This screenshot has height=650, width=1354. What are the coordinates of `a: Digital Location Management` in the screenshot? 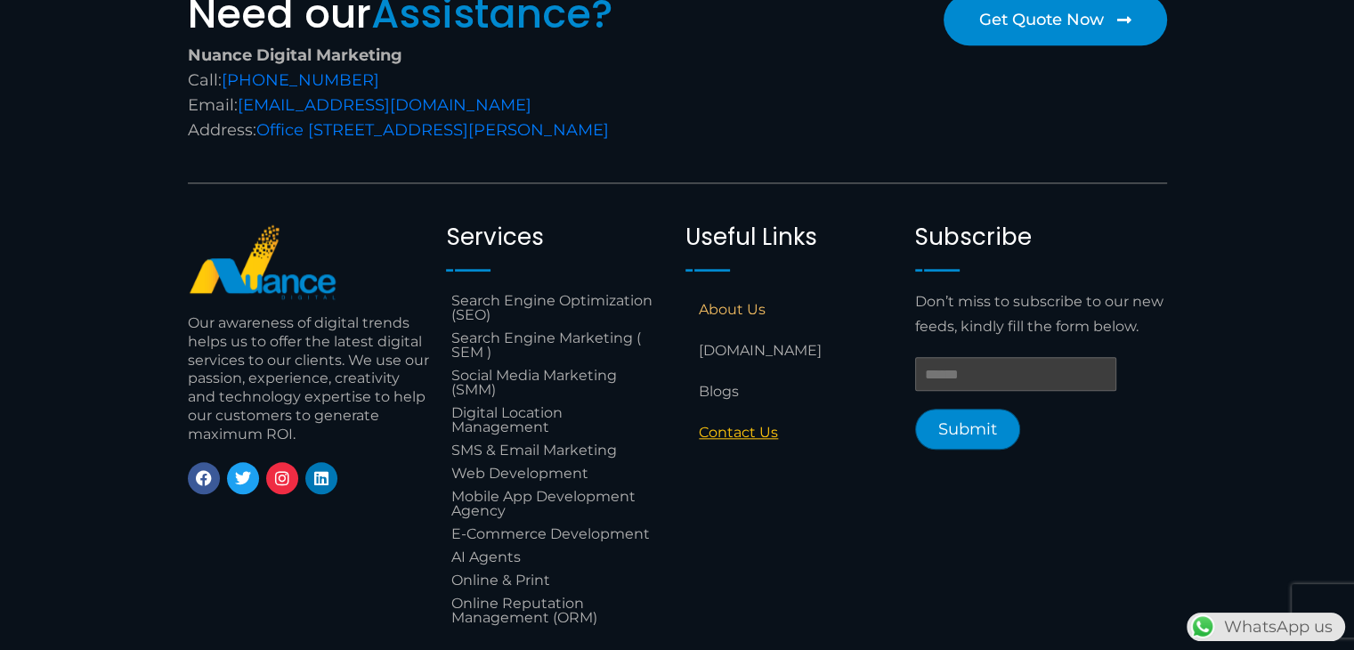 It's located at (556, 420).